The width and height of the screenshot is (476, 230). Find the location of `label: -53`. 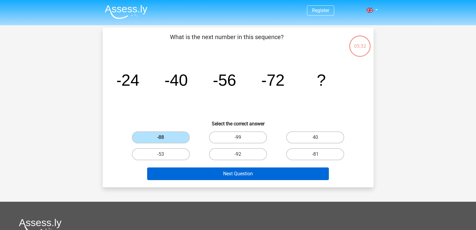

label: -53 is located at coordinates (161, 154).